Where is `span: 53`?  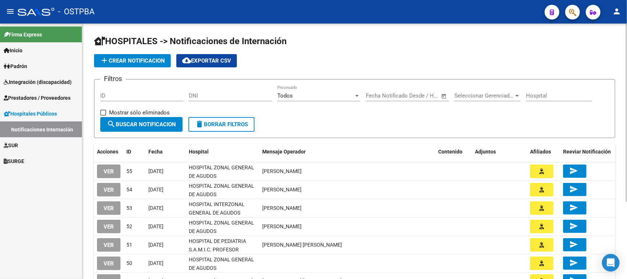
span: 53 is located at coordinates (129, 208).